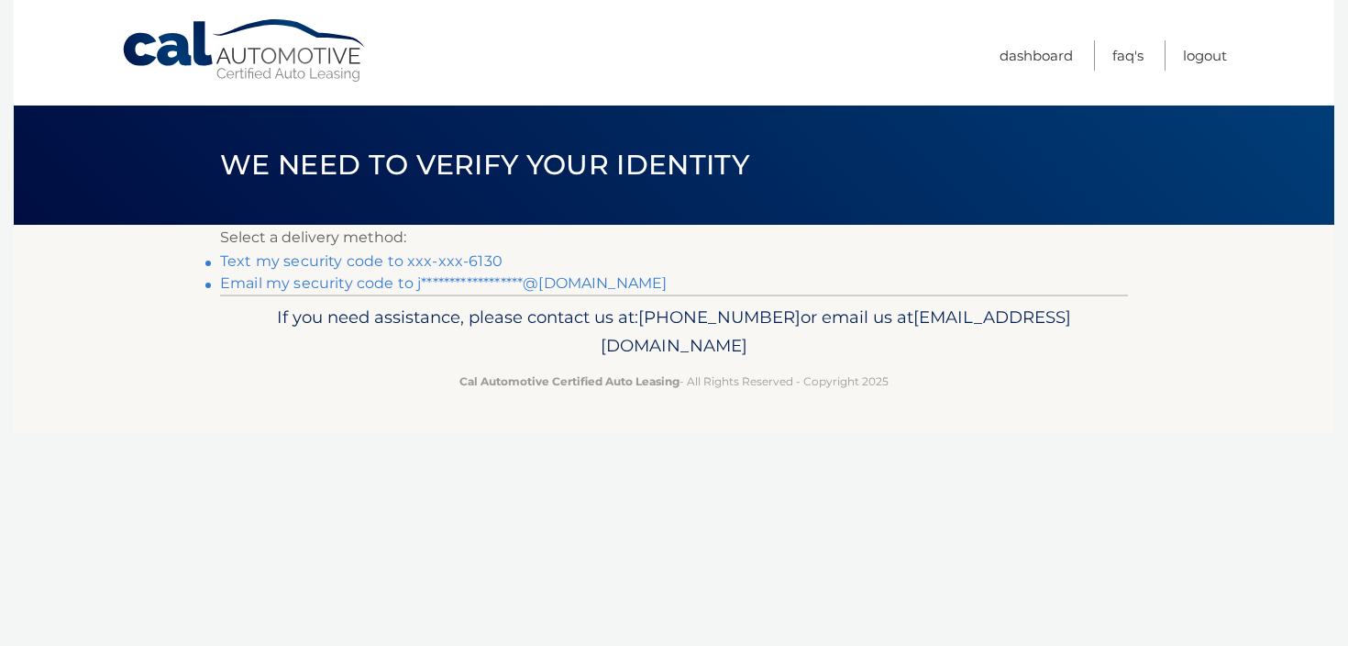  I want to click on span: We need to verify your identity, so click(484, 164).